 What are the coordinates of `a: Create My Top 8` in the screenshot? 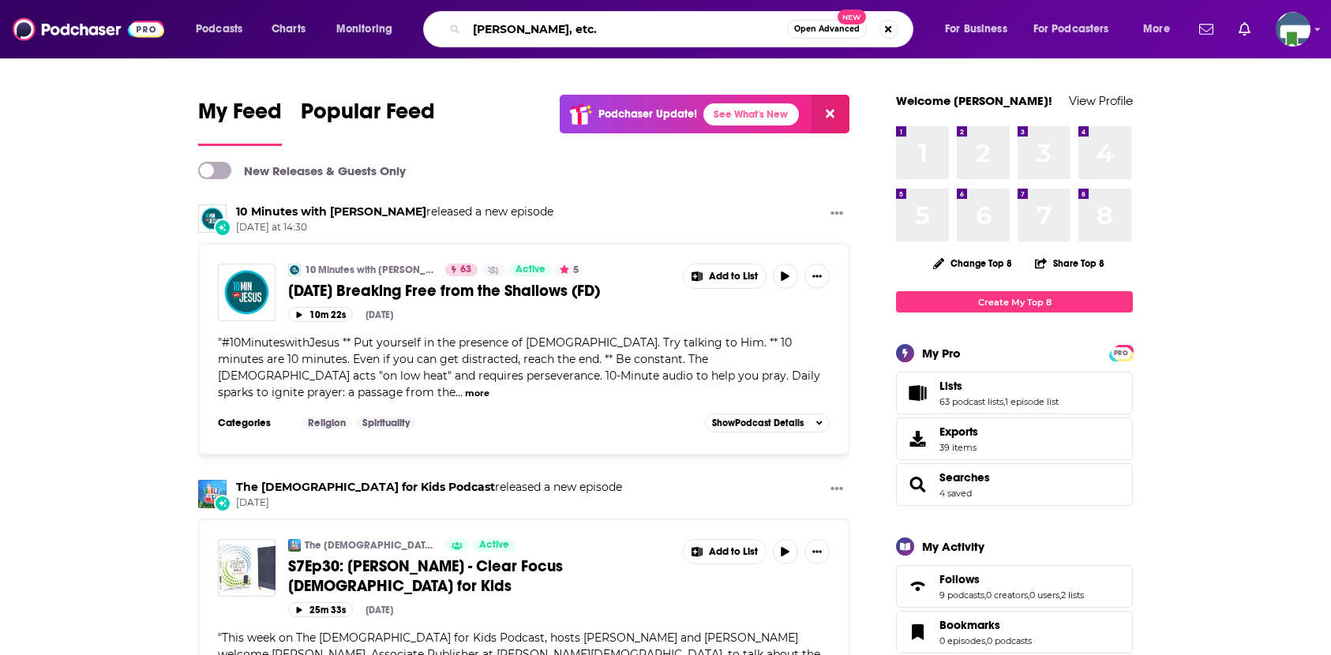 It's located at (1015, 302).